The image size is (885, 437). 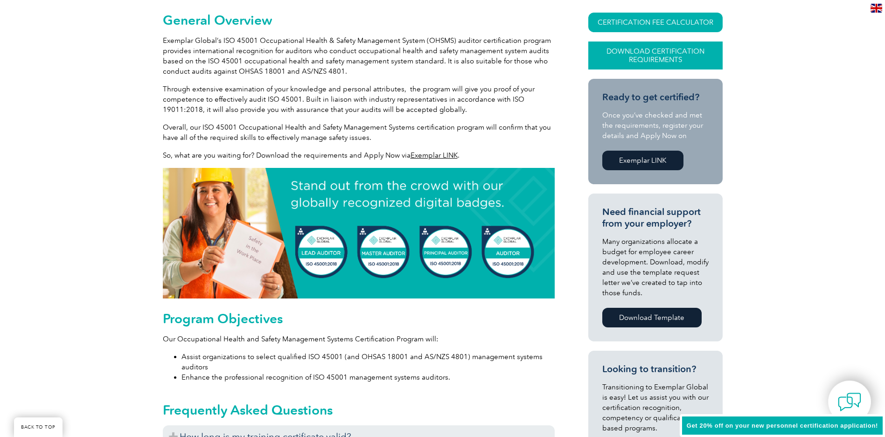 What do you see at coordinates (656, 22) in the screenshot?
I see `a: CERTIFICATION FEE CALCULATOR` at bounding box center [656, 22].